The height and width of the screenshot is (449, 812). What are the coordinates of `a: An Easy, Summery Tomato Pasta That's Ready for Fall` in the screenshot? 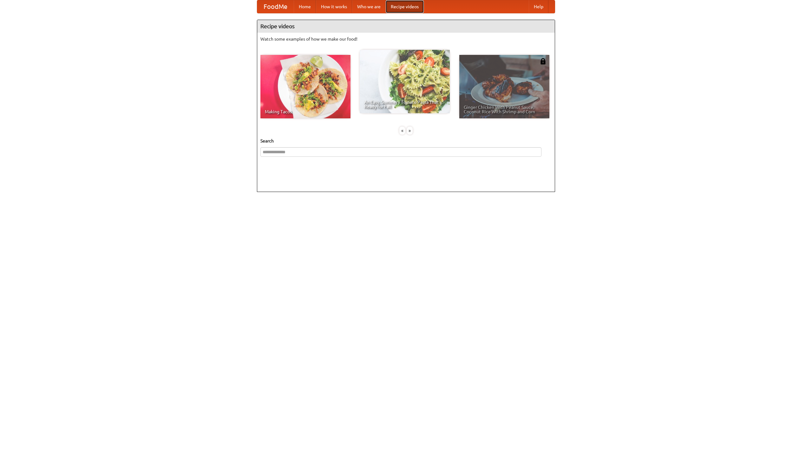 It's located at (405, 82).